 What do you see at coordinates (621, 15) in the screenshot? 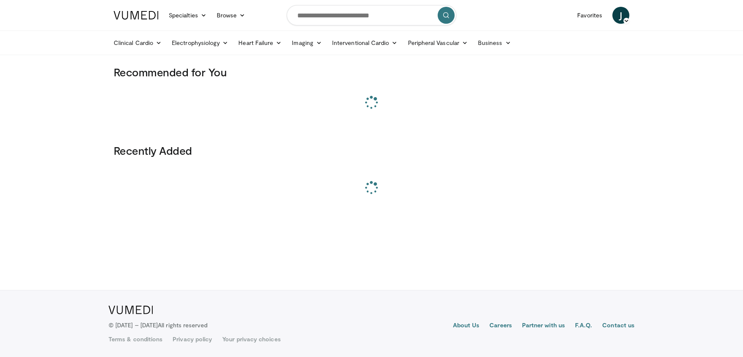
I see `a: J` at bounding box center [621, 15].